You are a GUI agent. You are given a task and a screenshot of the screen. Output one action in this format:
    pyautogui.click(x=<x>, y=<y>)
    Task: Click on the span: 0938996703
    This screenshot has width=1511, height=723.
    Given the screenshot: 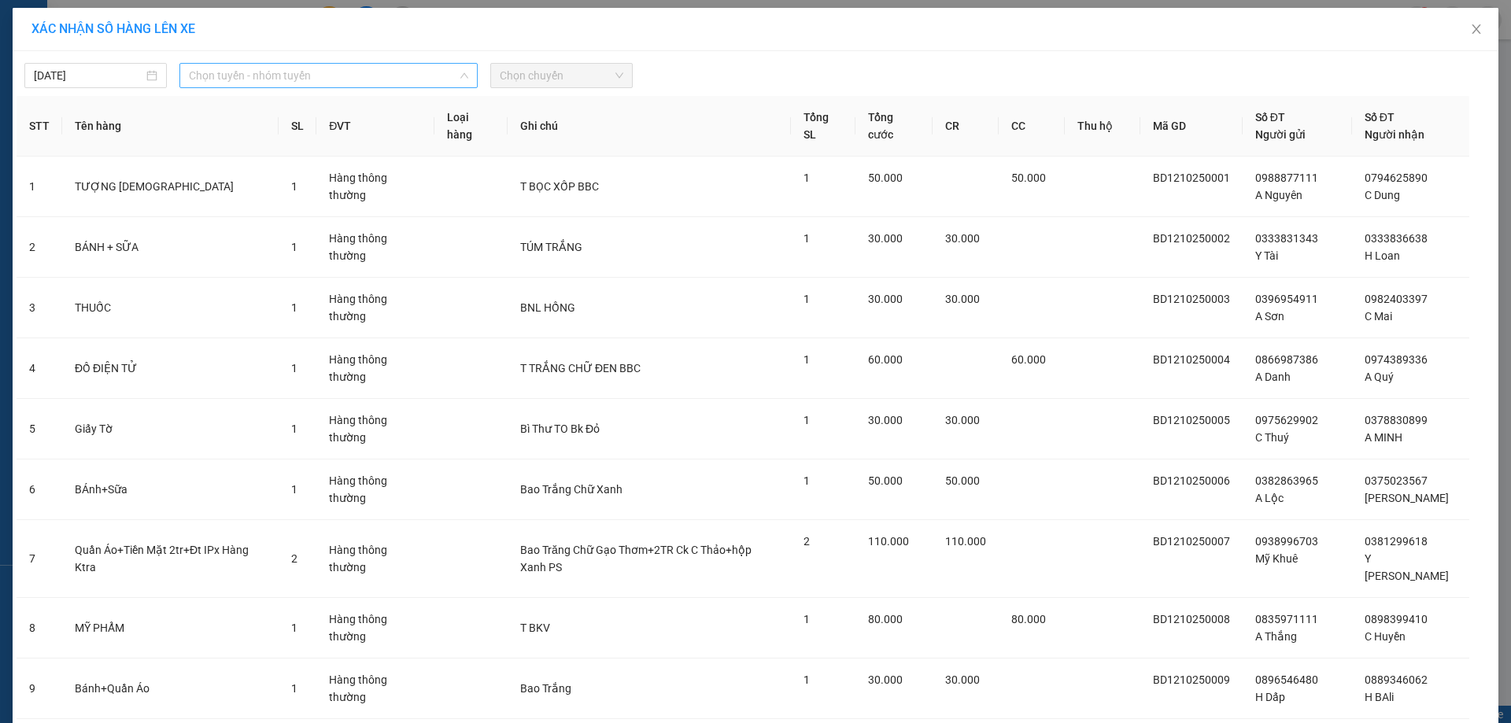 What is the action you would take?
    pyautogui.click(x=1287, y=542)
    